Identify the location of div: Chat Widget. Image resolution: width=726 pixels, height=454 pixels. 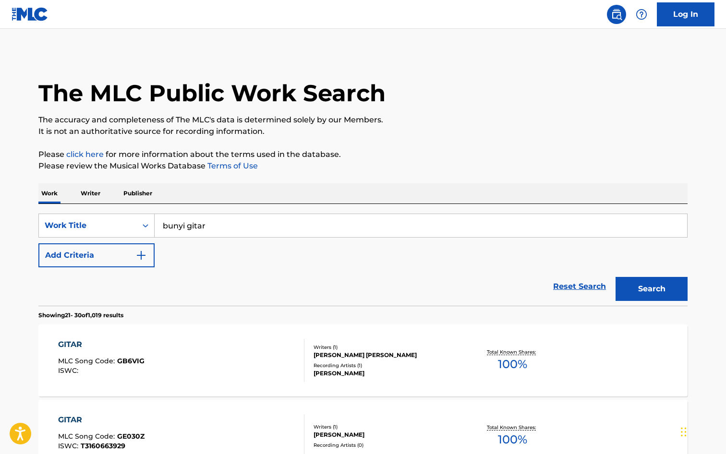
(702, 431).